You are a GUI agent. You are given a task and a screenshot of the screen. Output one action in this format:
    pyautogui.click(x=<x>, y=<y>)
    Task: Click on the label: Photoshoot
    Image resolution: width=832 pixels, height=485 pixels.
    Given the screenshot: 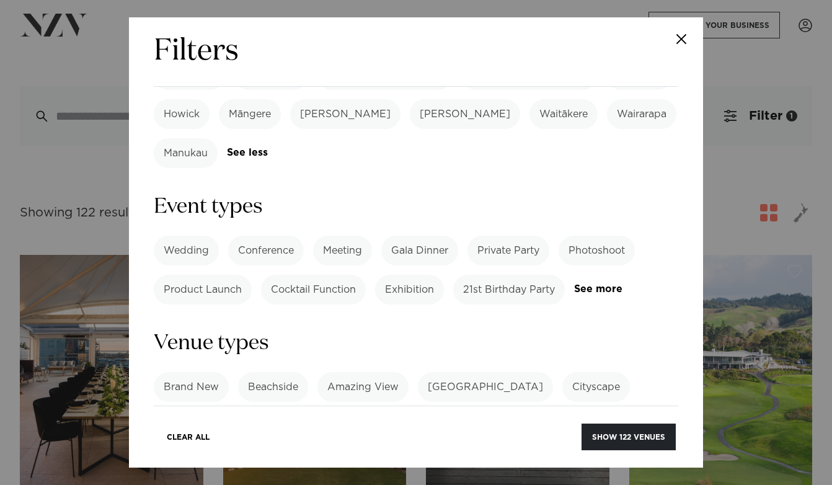 What is the action you would take?
    pyautogui.click(x=597, y=251)
    